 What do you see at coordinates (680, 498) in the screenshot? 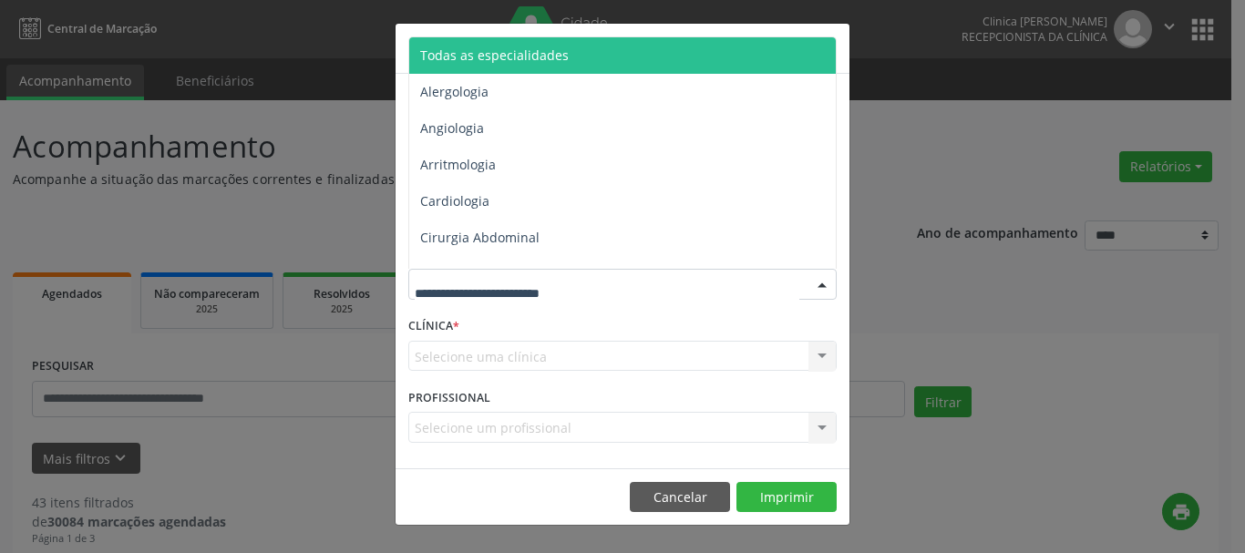
I see `button: Cancelar` at bounding box center [680, 498].